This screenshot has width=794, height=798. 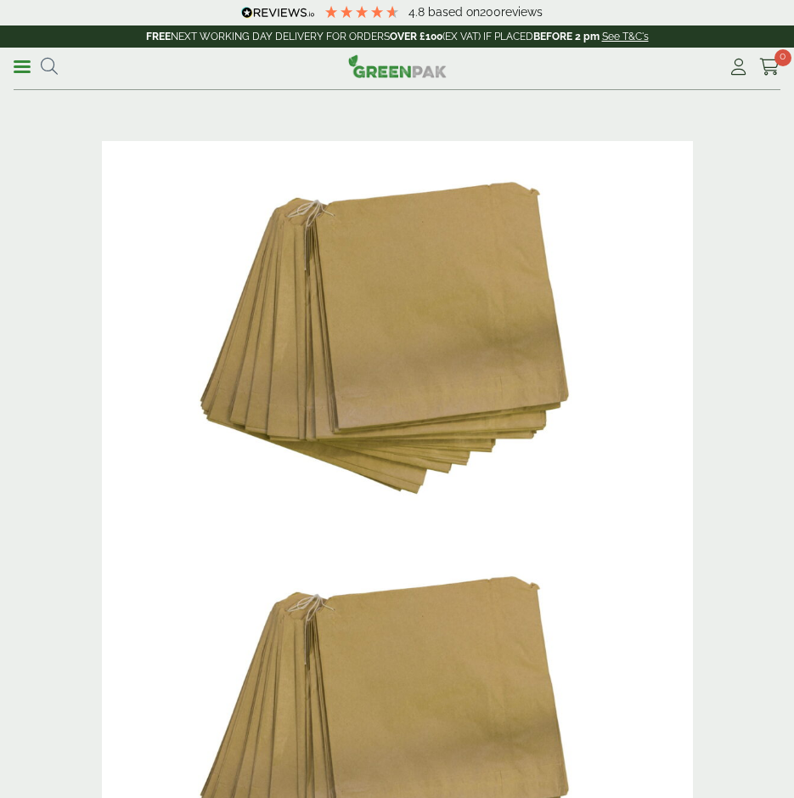 I want to click on img: REVIEWS.io, so click(x=278, y=13).